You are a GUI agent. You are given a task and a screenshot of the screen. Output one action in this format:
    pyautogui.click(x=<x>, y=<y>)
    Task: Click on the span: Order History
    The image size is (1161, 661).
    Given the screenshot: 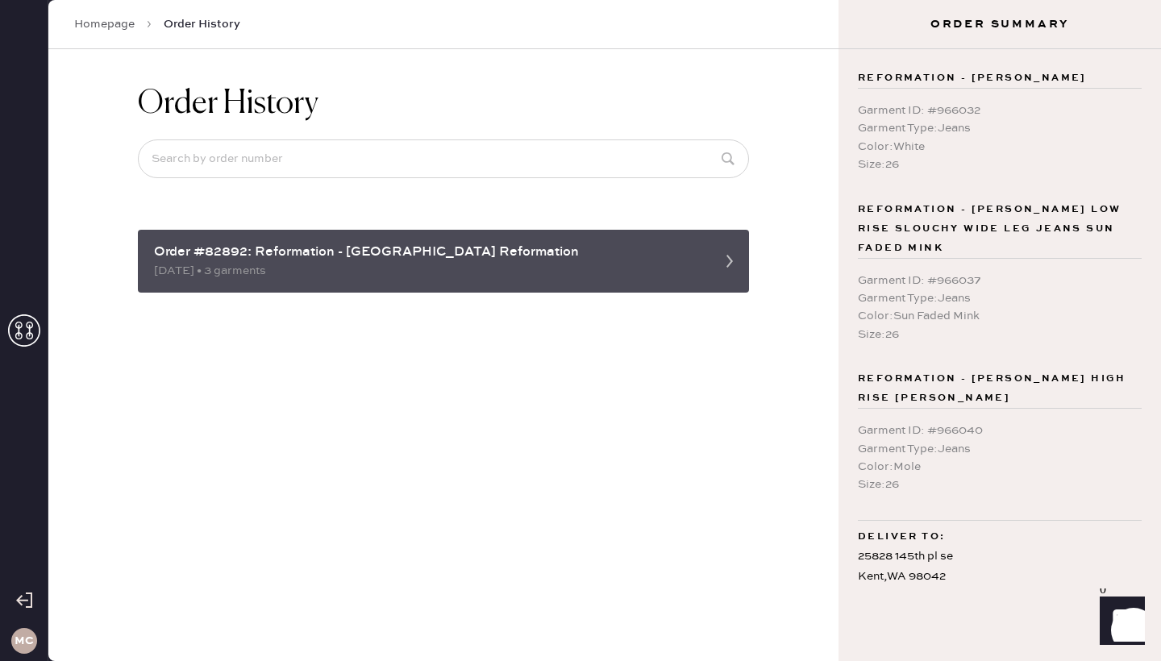 What is the action you would take?
    pyautogui.click(x=201, y=24)
    